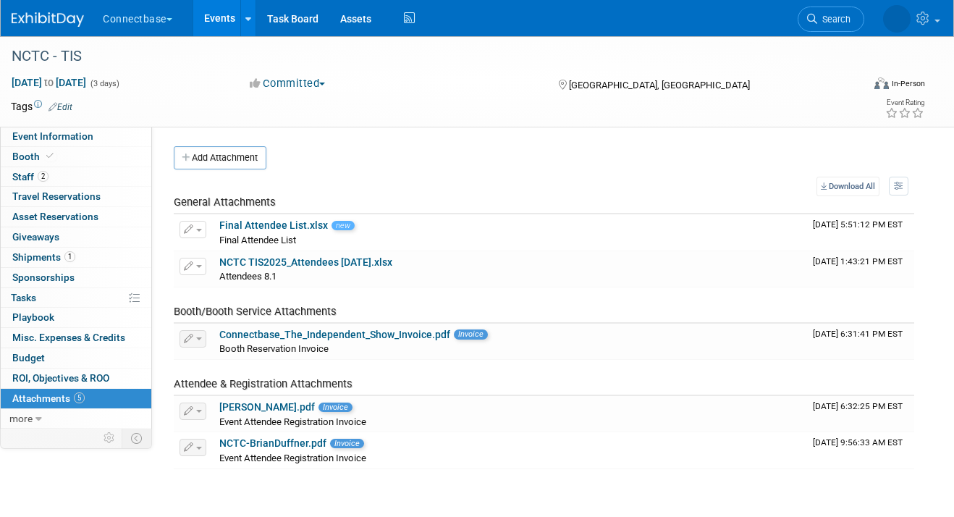 The image size is (954, 517). Describe the element at coordinates (79, 398) in the screenshot. I see `span: 5` at that location.